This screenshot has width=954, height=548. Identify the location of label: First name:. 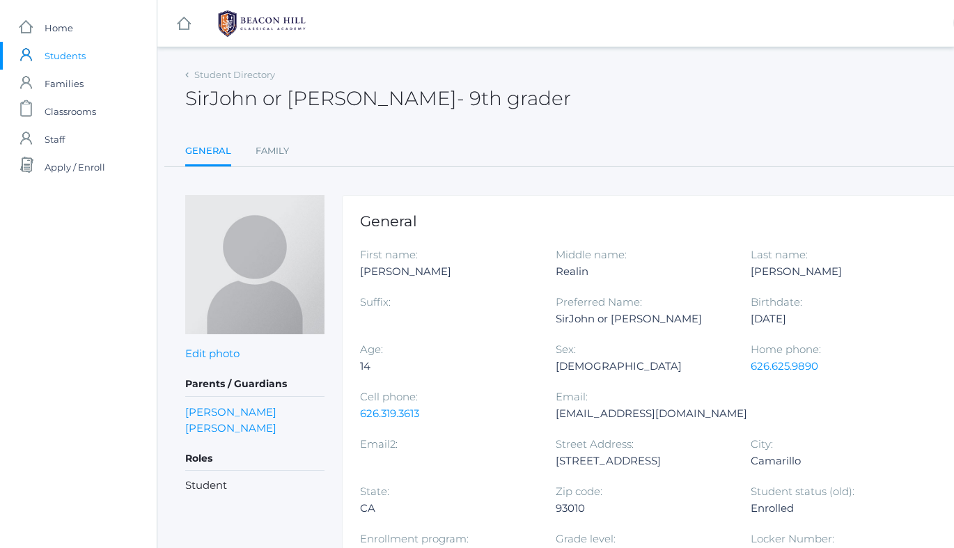
(388, 254).